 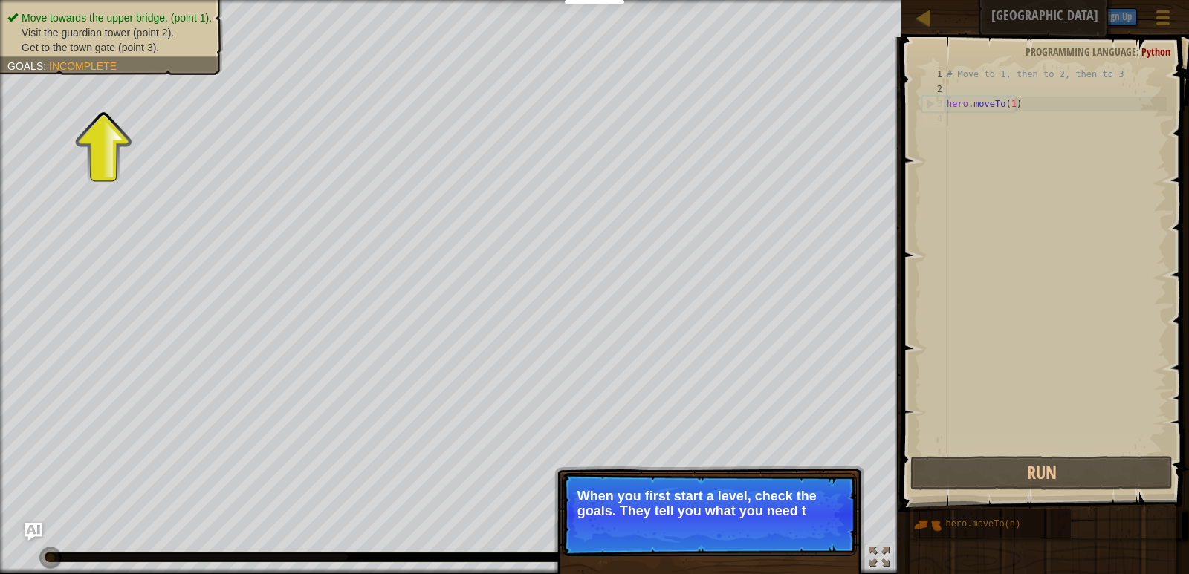 I want to click on div: 1, so click(x=934, y=74).